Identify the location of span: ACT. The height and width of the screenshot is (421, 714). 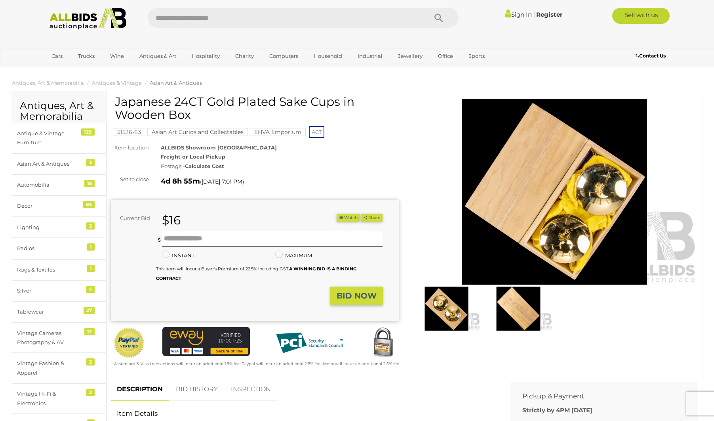
(317, 132).